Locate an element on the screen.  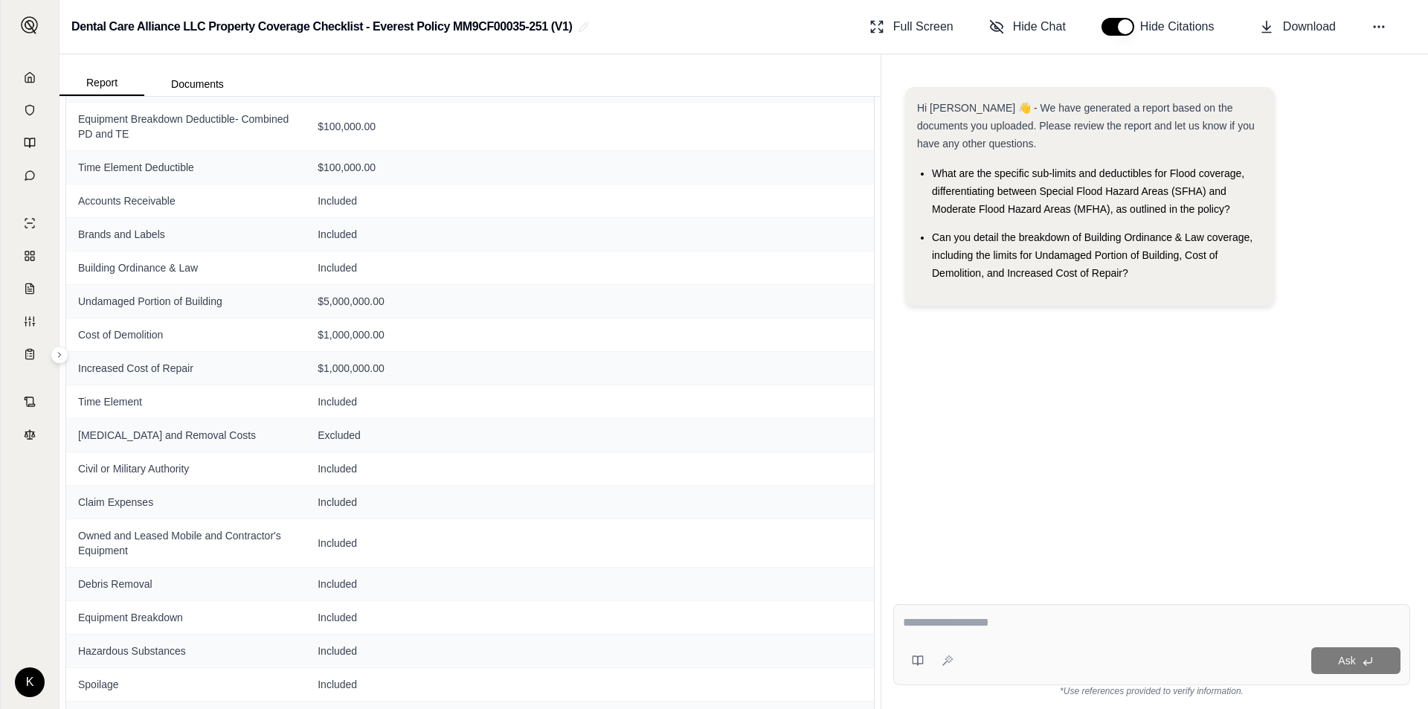
span: Spoilage is located at coordinates (186, 684).